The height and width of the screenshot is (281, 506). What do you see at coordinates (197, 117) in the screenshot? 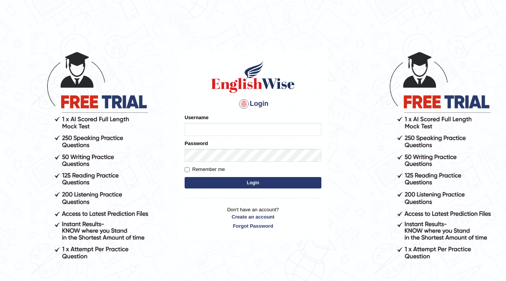
I see `label: Username` at bounding box center [197, 117].